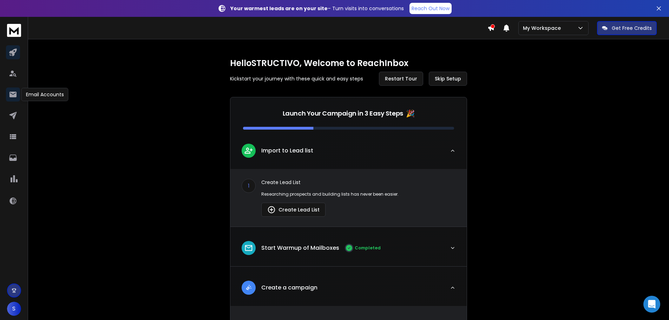 The height and width of the screenshot is (320, 669). Describe the element at coordinates (431, 8) in the screenshot. I see `p: Reach Out Now` at that location.